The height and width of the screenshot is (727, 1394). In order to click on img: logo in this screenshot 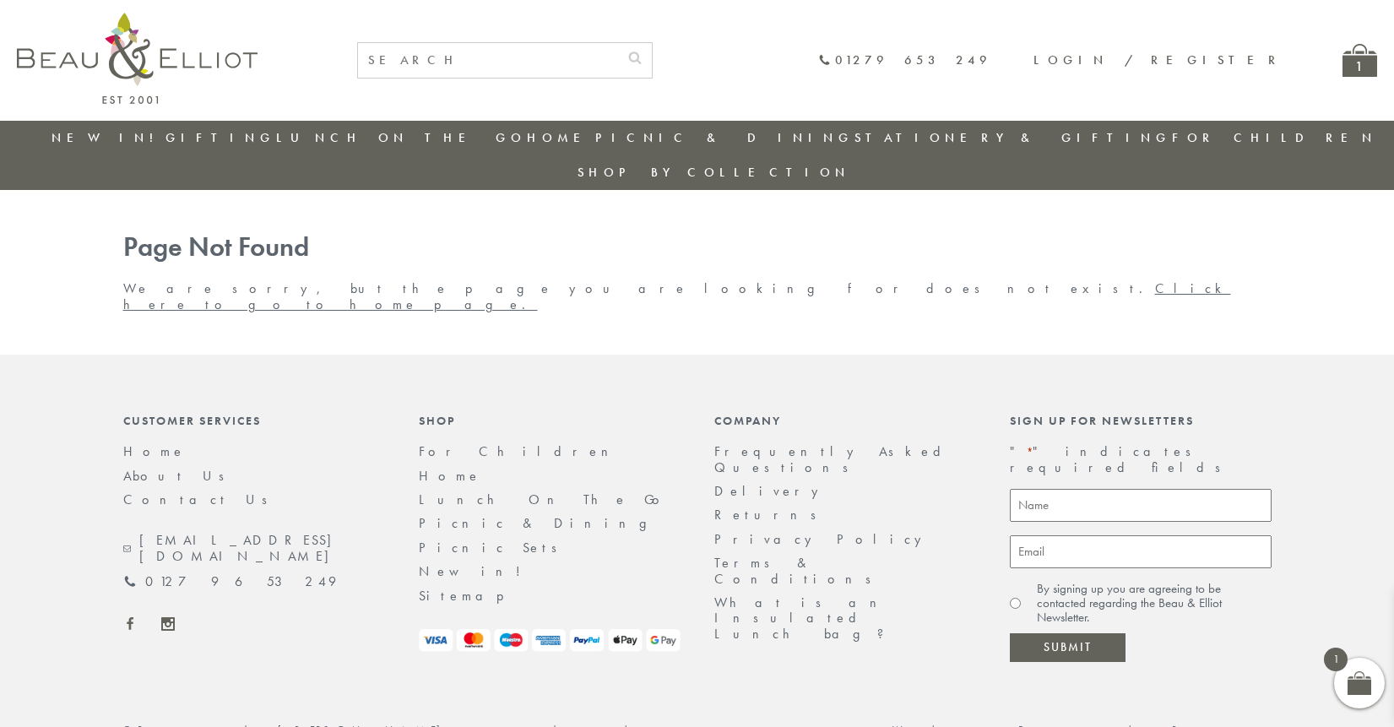, I will do `click(137, 58)`.